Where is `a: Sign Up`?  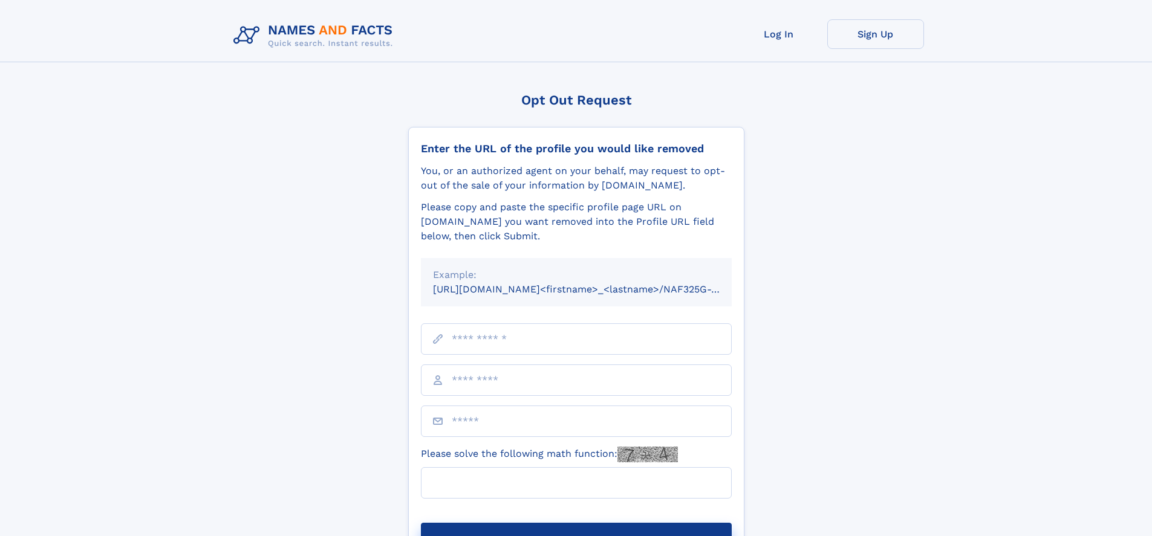 a: Sign Up is located at coordinates (876, 34).